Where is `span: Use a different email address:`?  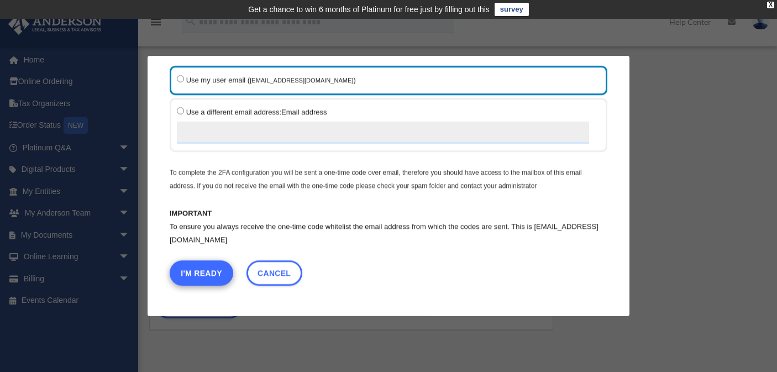 span: Use a different email address: is located at coordinates (234, 112).